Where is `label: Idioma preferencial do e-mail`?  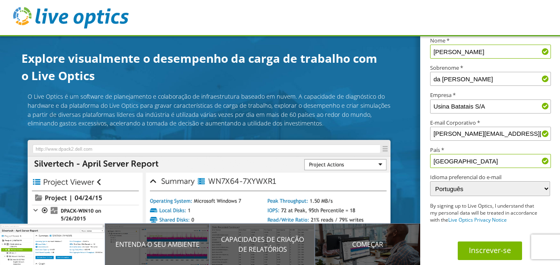
label: Idioma preferencial do e-mail is located at coordinates (490, 177).